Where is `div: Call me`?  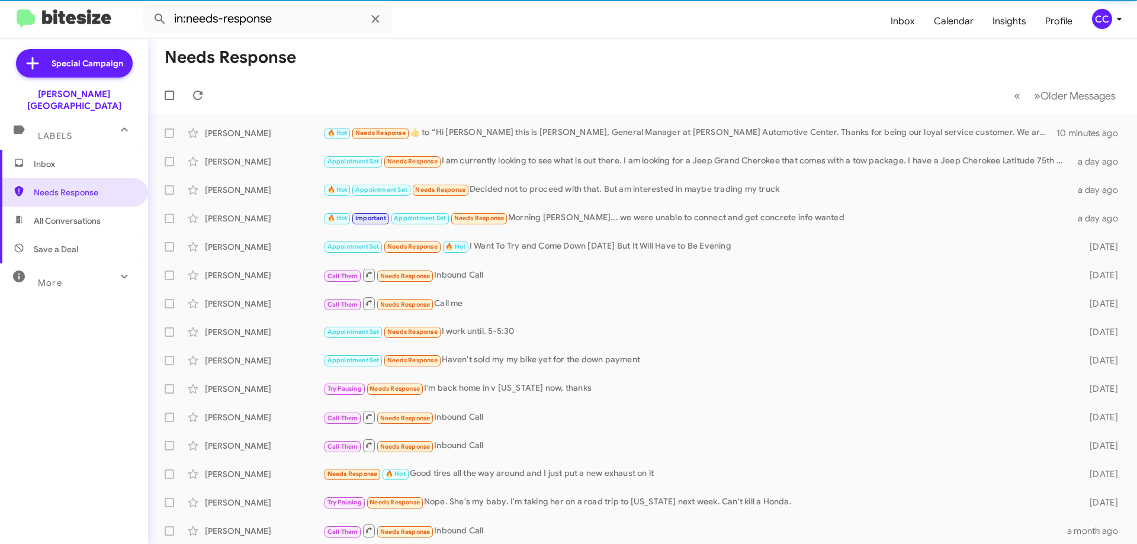
div: Call me is located at coordinates (697, 303).